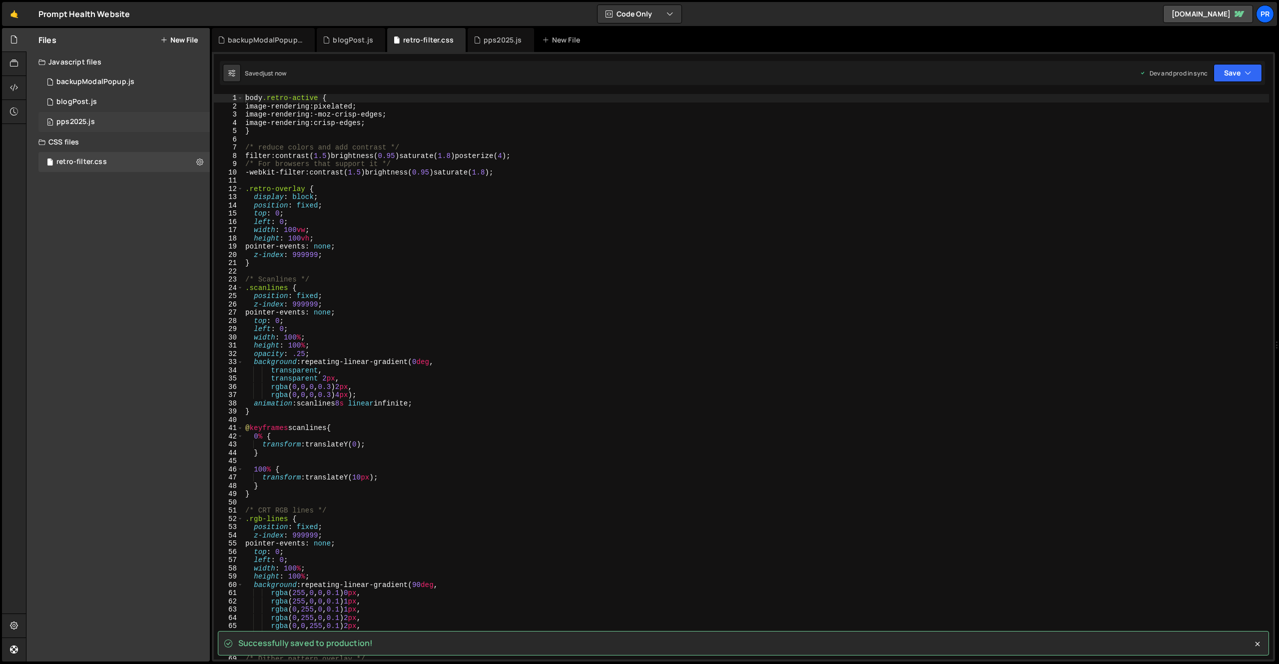 The image size is (1279, 664). I want to click on div: 16625/45443.css, so click(124, 162).